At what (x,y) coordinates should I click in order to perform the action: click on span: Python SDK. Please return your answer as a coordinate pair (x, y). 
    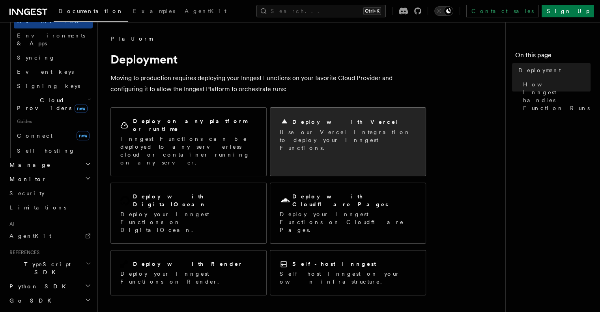
    Looking at the image, I should click on (38, 286).